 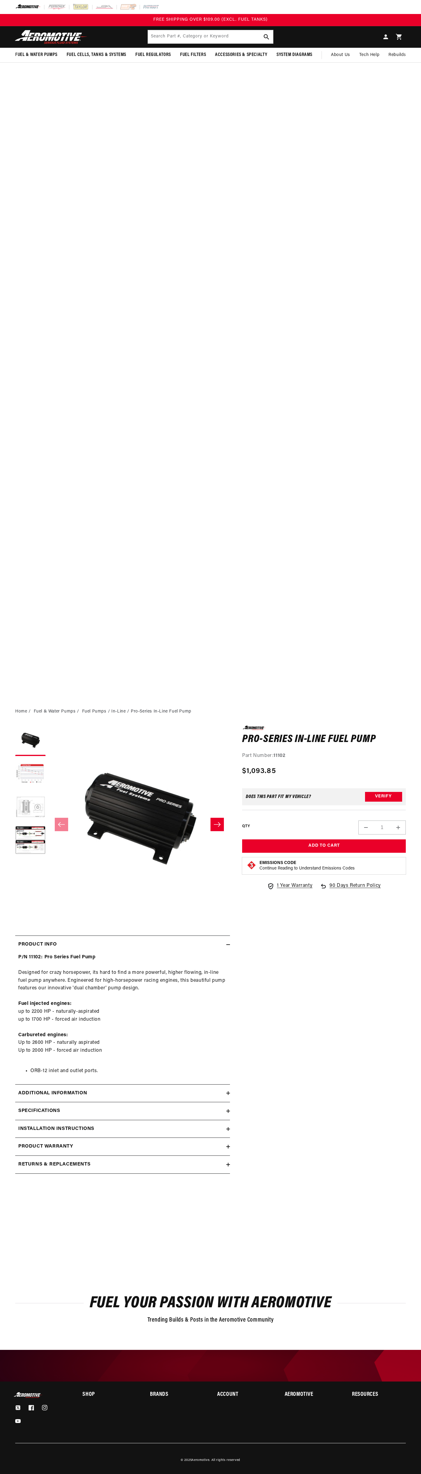 I want to click on span: 1 Year Warranty, so click(x=295, y=886).